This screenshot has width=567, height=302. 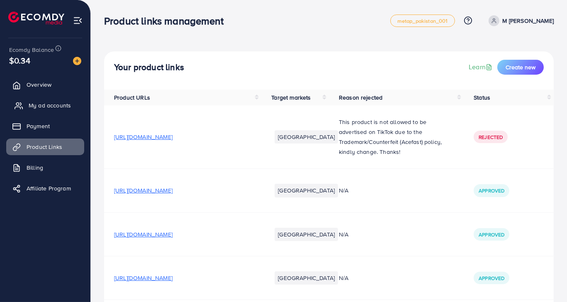 What do you see at coordinates (36, 18) in the screenshot?
I see `a: logo` at bounding box center [36, 18].